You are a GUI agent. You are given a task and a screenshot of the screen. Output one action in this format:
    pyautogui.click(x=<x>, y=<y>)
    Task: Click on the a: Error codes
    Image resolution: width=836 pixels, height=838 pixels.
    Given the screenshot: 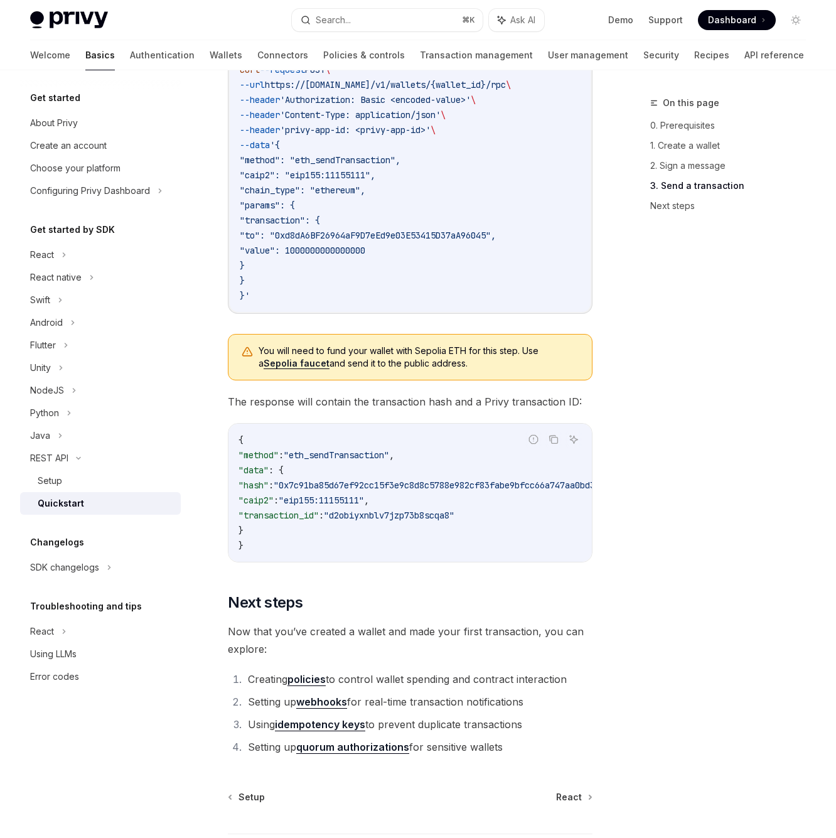 What is the action you would take?
    pyautogui.click(x=100, y=676)
    